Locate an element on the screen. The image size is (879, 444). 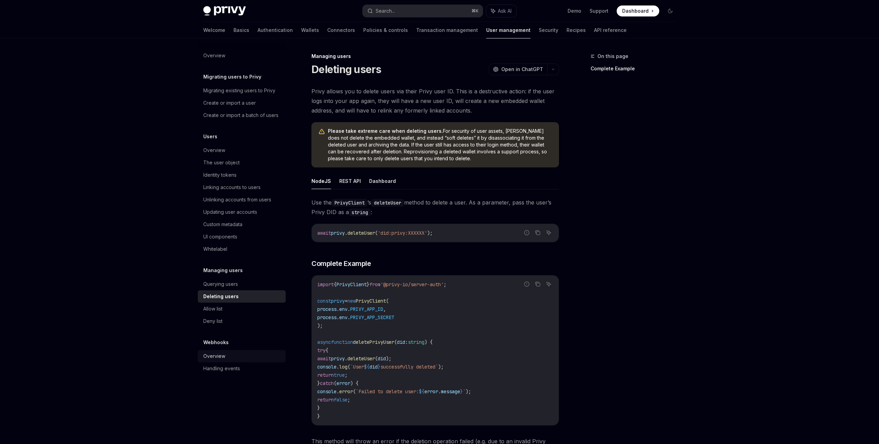
span: `Failed to delete user: is located at coordinates (387, 392).